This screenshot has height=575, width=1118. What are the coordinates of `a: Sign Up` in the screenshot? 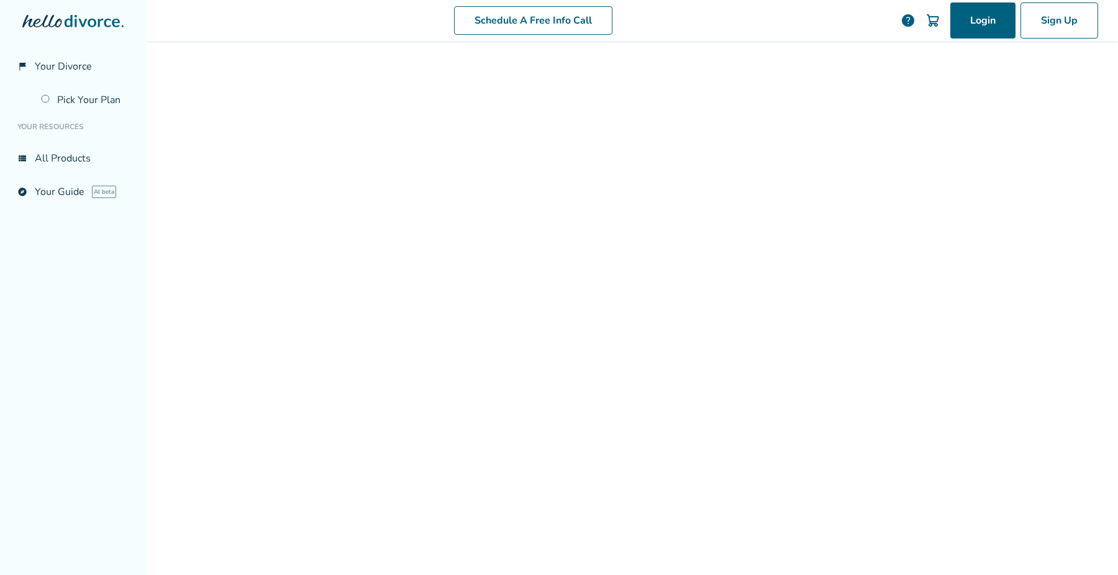 It's located at (1059, 20).